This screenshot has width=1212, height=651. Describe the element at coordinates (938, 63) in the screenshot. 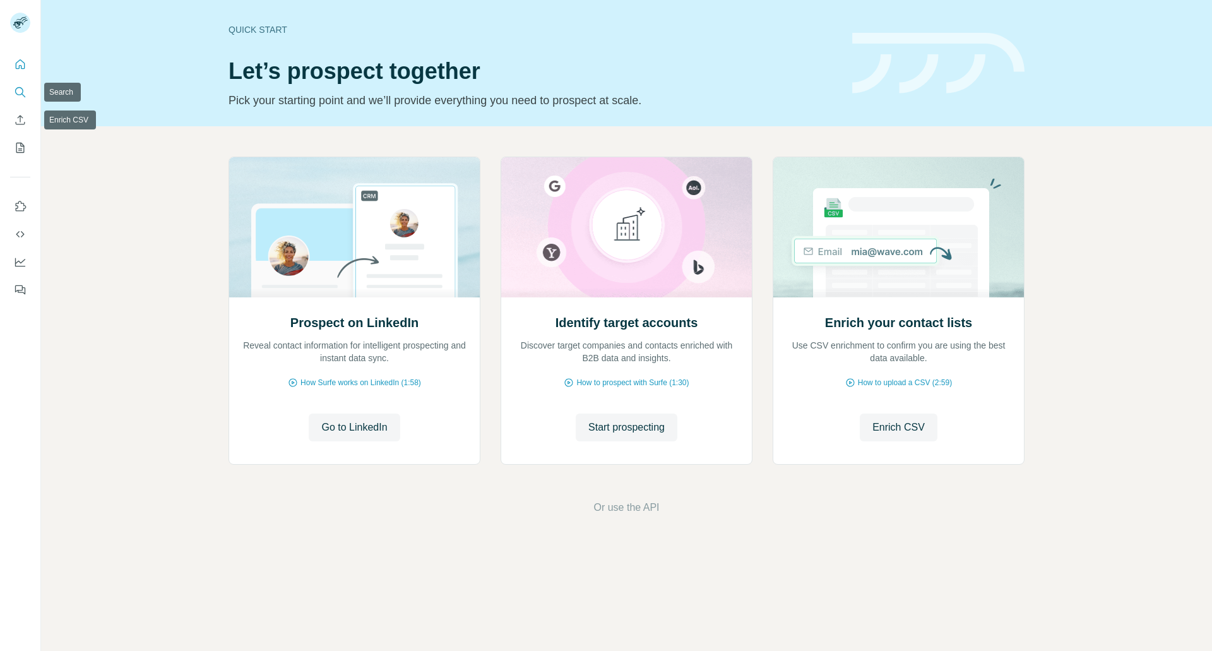

I see `img: banner` at that location.